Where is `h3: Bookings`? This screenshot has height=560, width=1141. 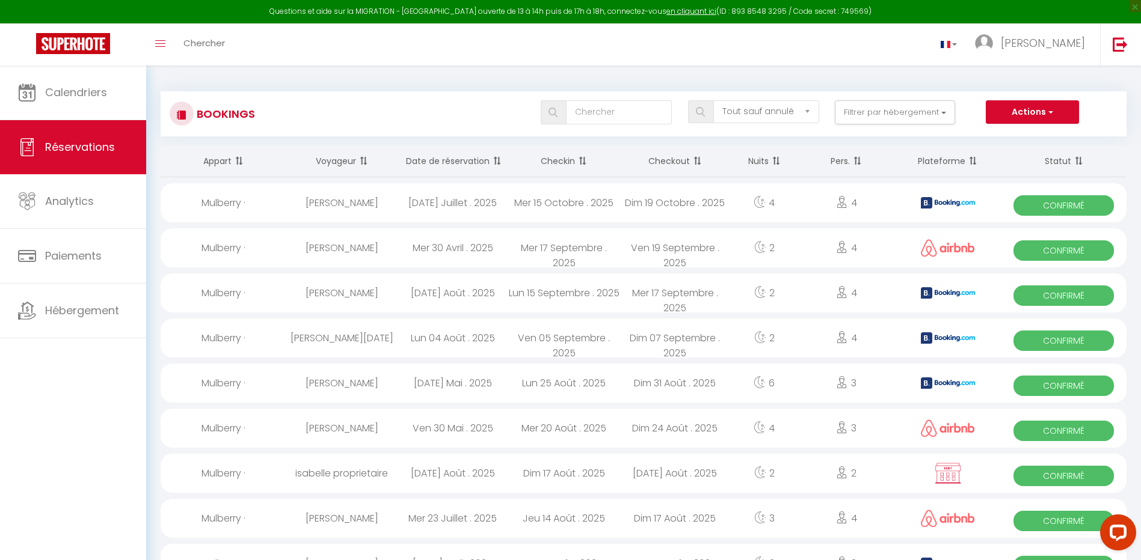
h3: Bookings is located at coordinates (224, 114).